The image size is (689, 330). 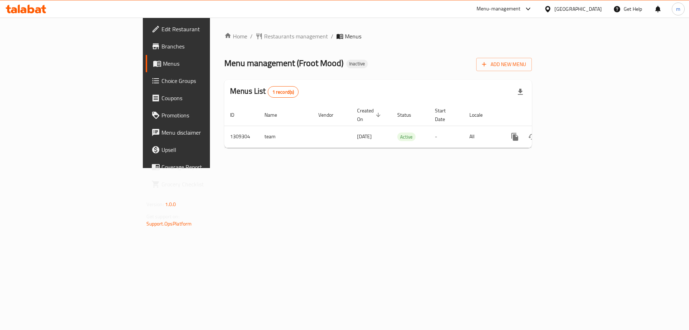 What do you see at coordinates (202, 115) in the screenshot?
I see `a: Promotions` at bounding box center [202, 115].